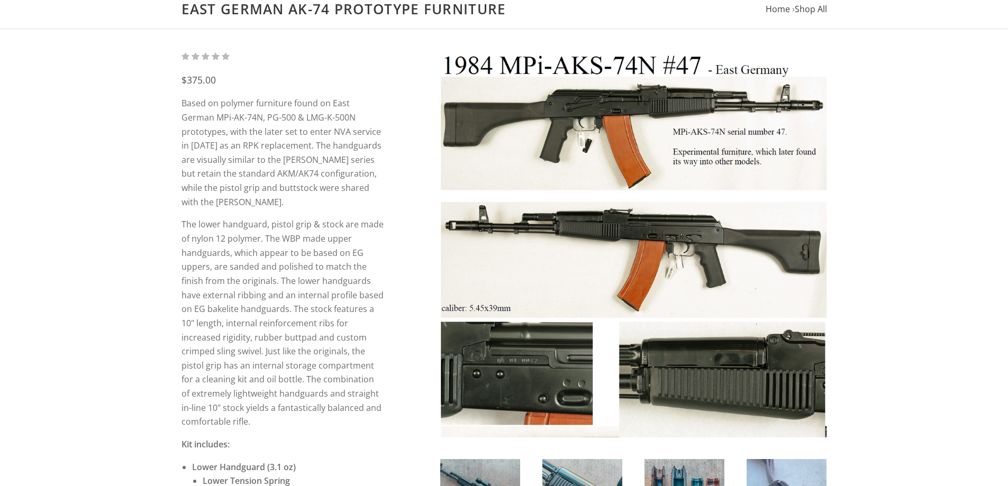 Image resolution: width=1008 pixels, height=486 pixels. I want to click on span: $375.00, so click(199, 80).